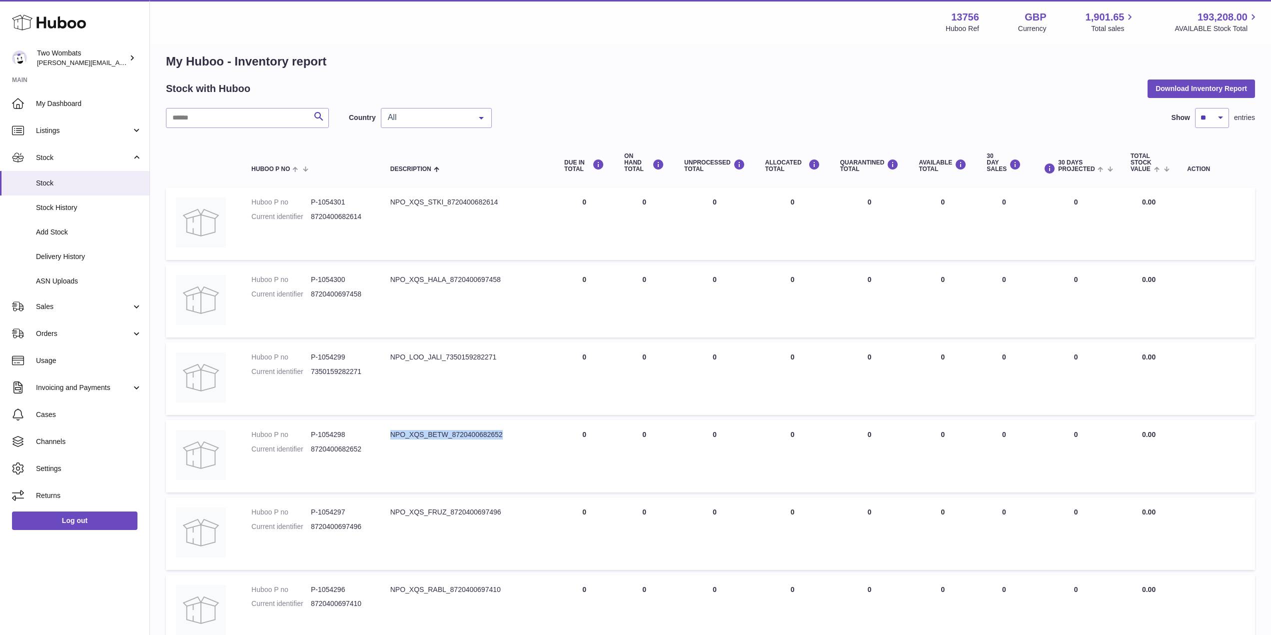 The width and height of the screenshot is (1271, 635). I want to click on dd: P-1054296, so click(340, 589).